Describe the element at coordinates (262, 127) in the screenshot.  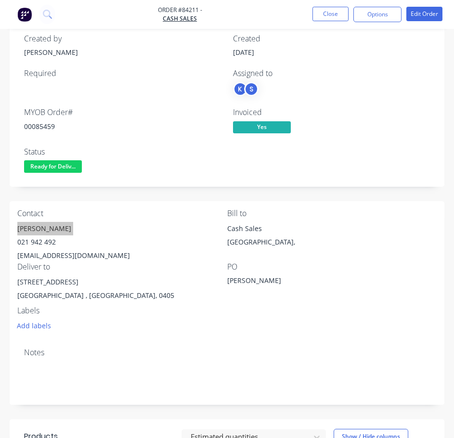
I see `span: Yes` at that location.